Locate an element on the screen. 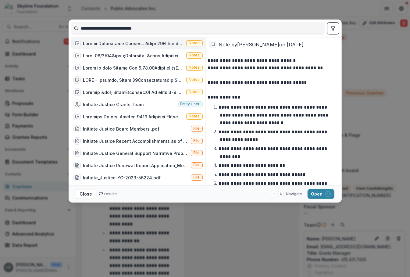  div: Lore: 06/3/94&ipsu;Dolorsita: &cons;Adipiscingel:&sedd;Eiusmo tempori utla et dol magna al EN adm... is located at coordinates (133, 55).